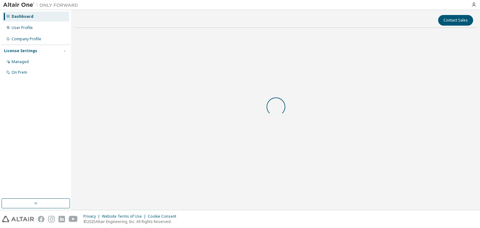  Describe the element at coordinates (26, 39) in the screenshot. I see `div: Company Profile` at that location.